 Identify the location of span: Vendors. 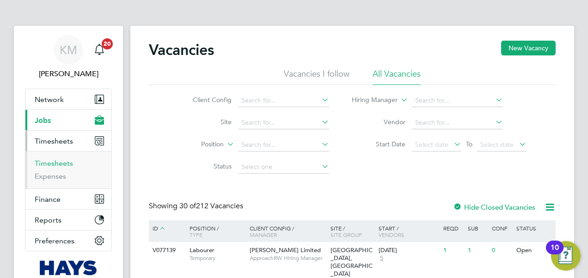
(392, 235).